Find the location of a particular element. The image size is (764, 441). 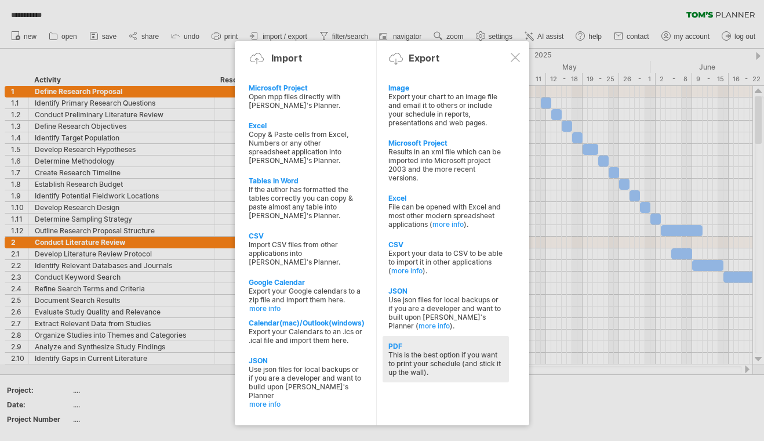

div: JSON is located at coordinates (446, 291).